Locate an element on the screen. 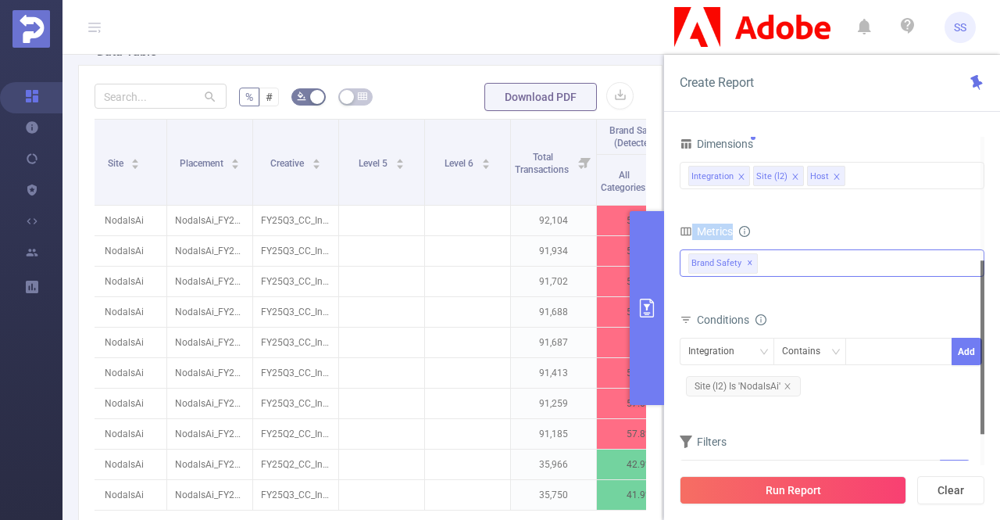 The height and width of the screenshot is (520, 1000). p: FY25Q3_CC_Individual_CCPro_uk_en_Intropricing-CCI-Explainer_ST_300x250_NA_NA.gif [5519311] is located at coordinates (295, 403).